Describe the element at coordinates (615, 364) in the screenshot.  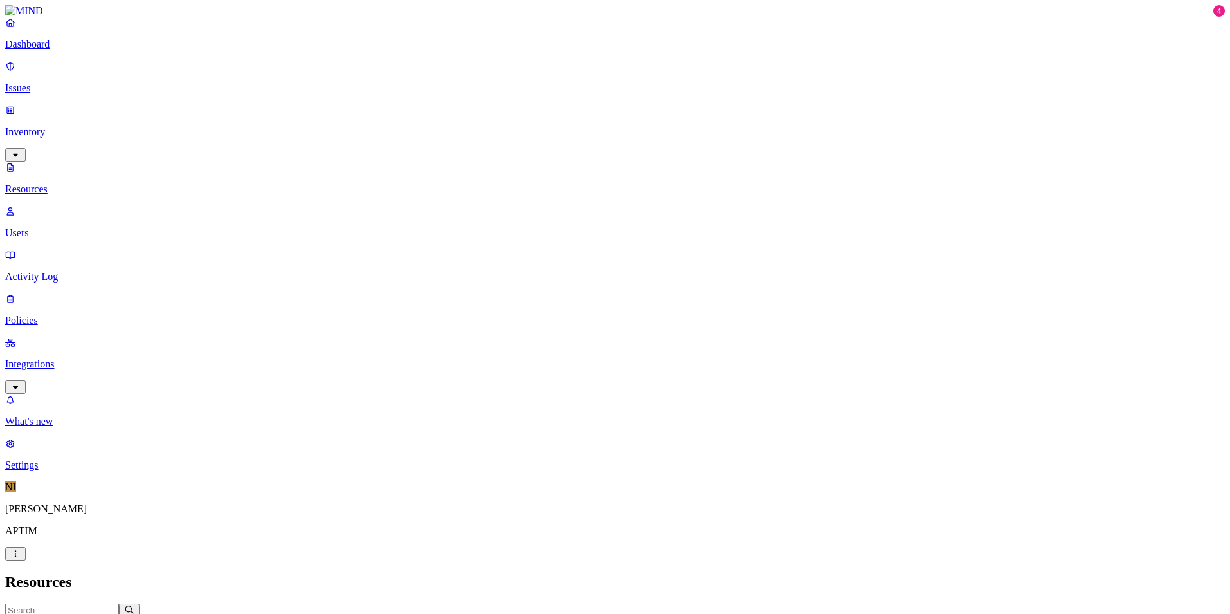
I see `p: Integrations` at that location.